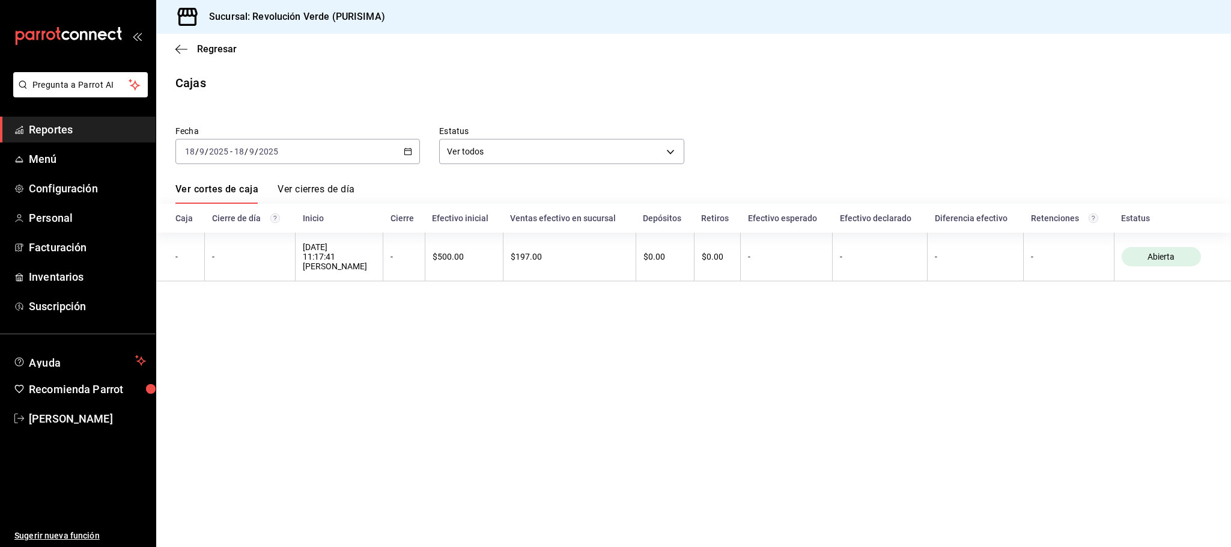  I want to click on div: Ver todos, so click(561, 151).